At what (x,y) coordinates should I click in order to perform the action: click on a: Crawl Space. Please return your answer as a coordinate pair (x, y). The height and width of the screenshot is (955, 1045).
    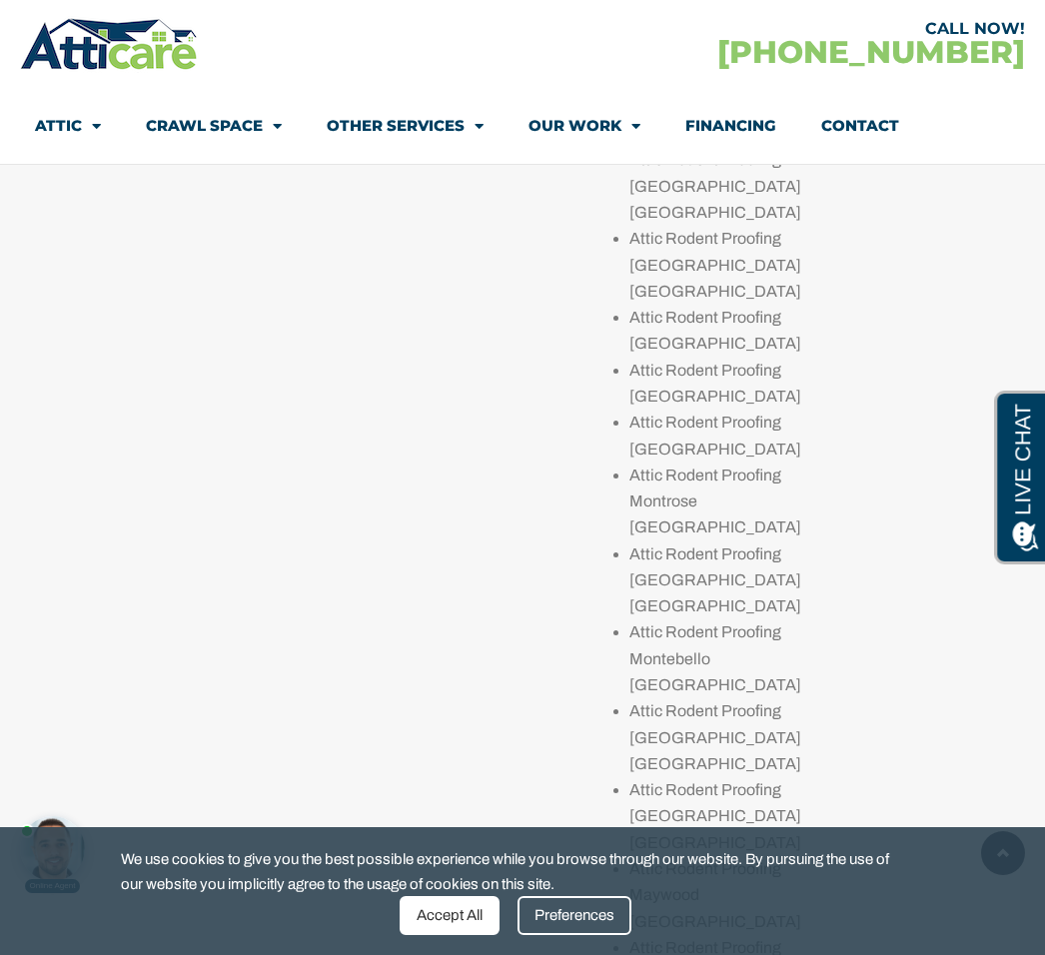
    Looking at the image, I should click on (214, 126).